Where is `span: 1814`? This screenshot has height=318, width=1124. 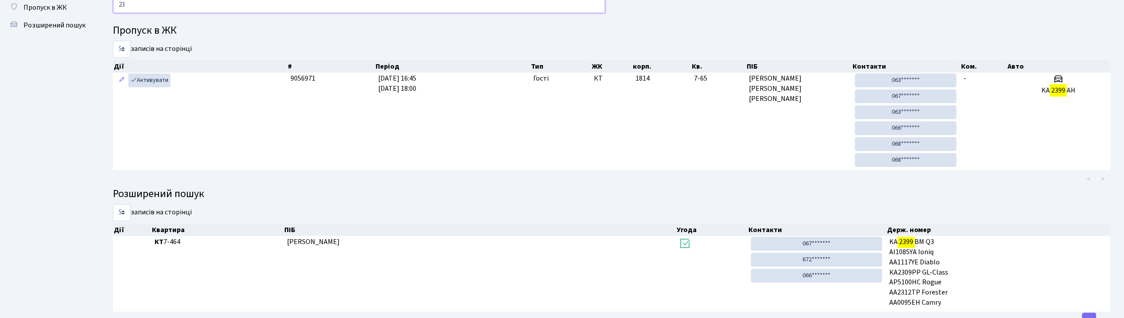
span: 1814 is located at coordinates (643, 78).